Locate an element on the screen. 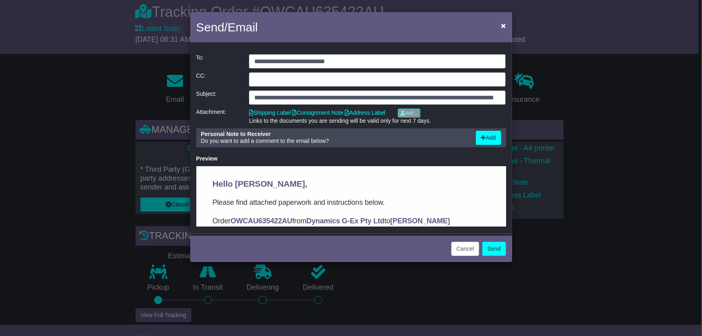 This screenshot has height=336, width=702. strong: Dynamics G-Ex Pty Ltd is located at coordinates (149, 55).